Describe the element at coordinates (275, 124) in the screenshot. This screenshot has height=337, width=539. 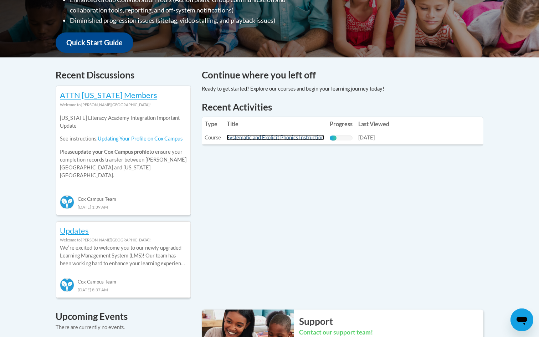
I see `th: Title` at that location.